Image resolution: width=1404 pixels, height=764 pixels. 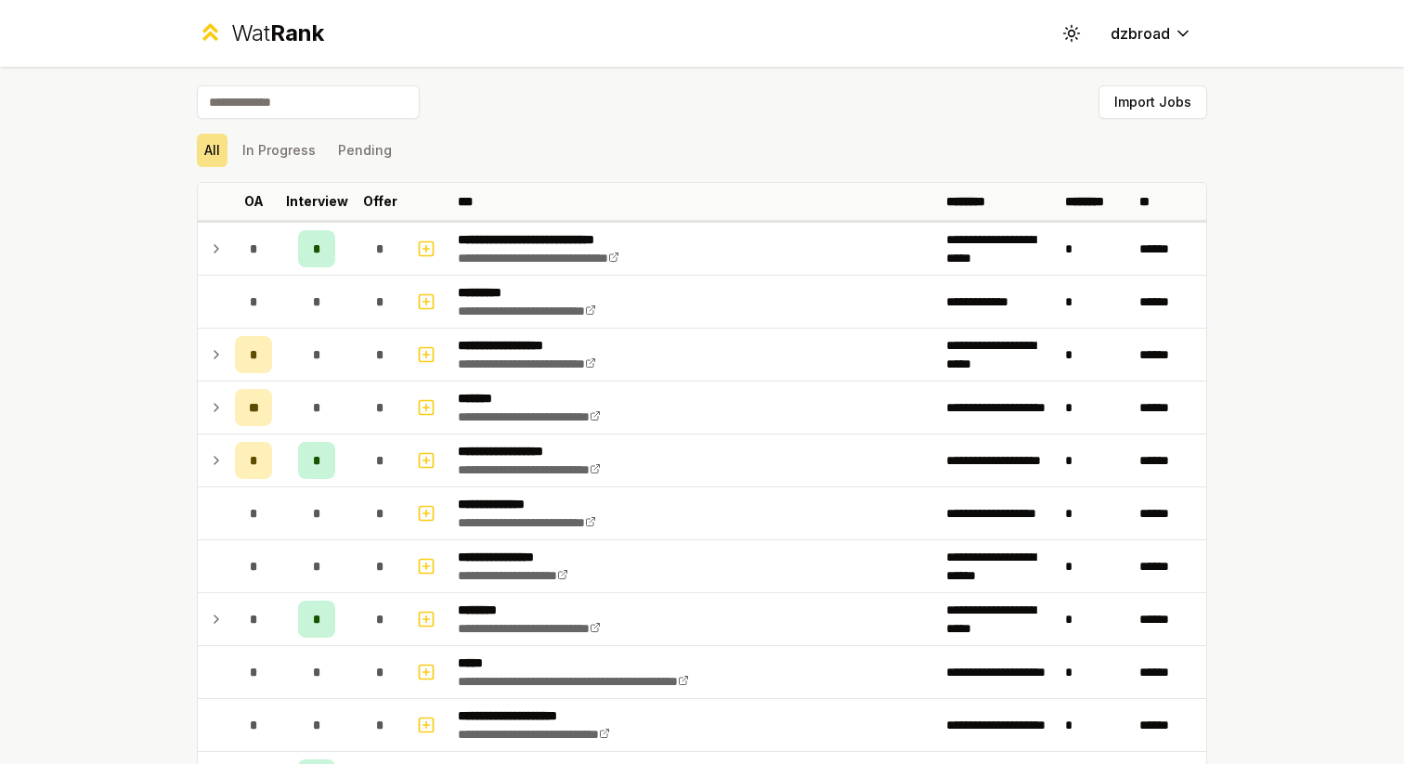 I want to click on span: Rank, so click(x=297, y=33).